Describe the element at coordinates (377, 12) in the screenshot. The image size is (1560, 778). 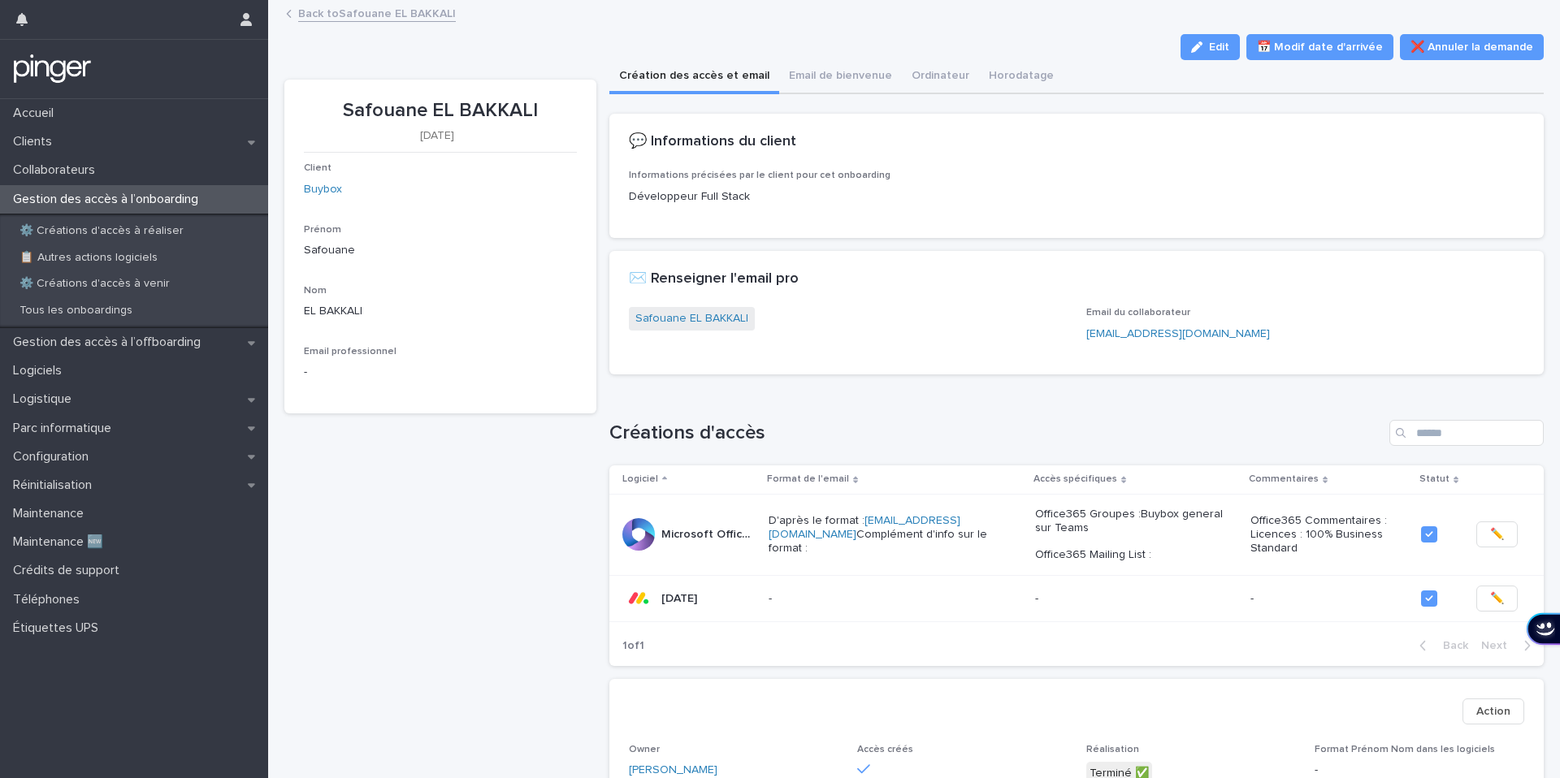
I see `a: Back toSafouane EL BAKKALI` at that location.